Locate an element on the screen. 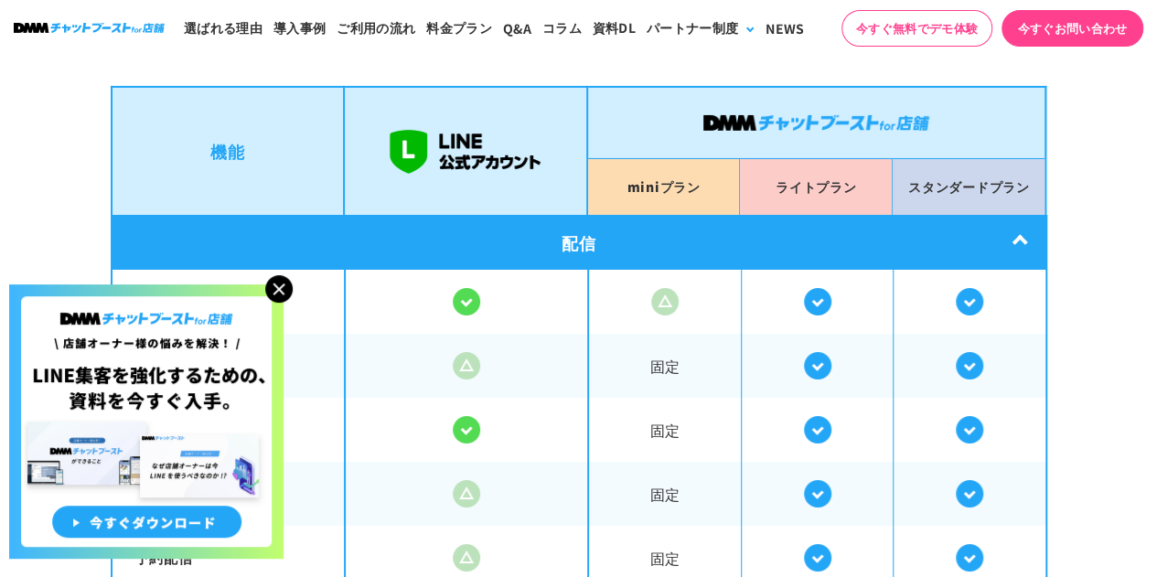 The width and height of the screenshot is (1157, 577). p: スタンダード プラン is located at coordinates (969, 187).